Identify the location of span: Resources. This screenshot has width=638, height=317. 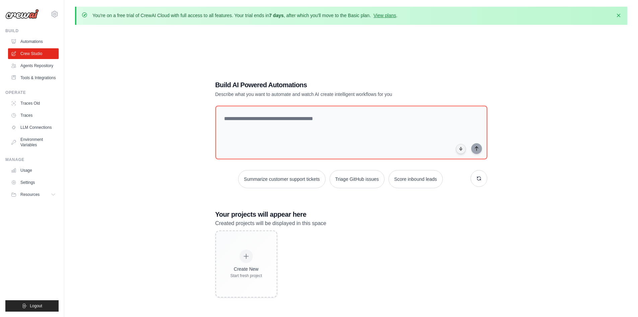
(30, 194).